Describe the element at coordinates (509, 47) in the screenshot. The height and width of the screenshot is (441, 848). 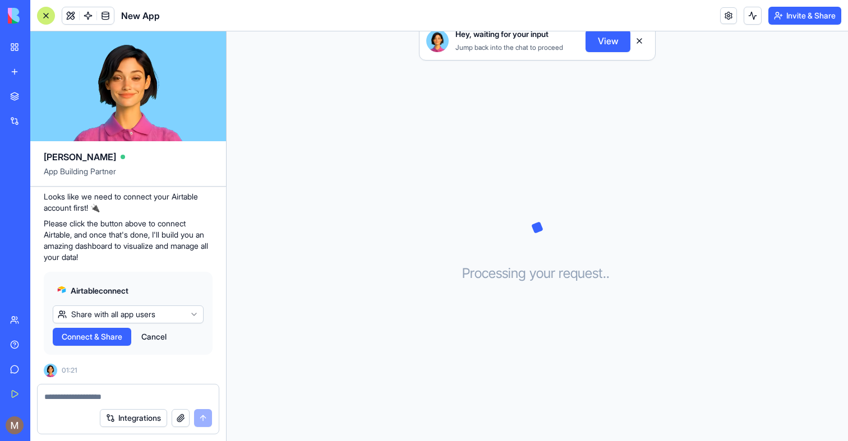
I see `span: Jump back into the chat to proceed` at that location.